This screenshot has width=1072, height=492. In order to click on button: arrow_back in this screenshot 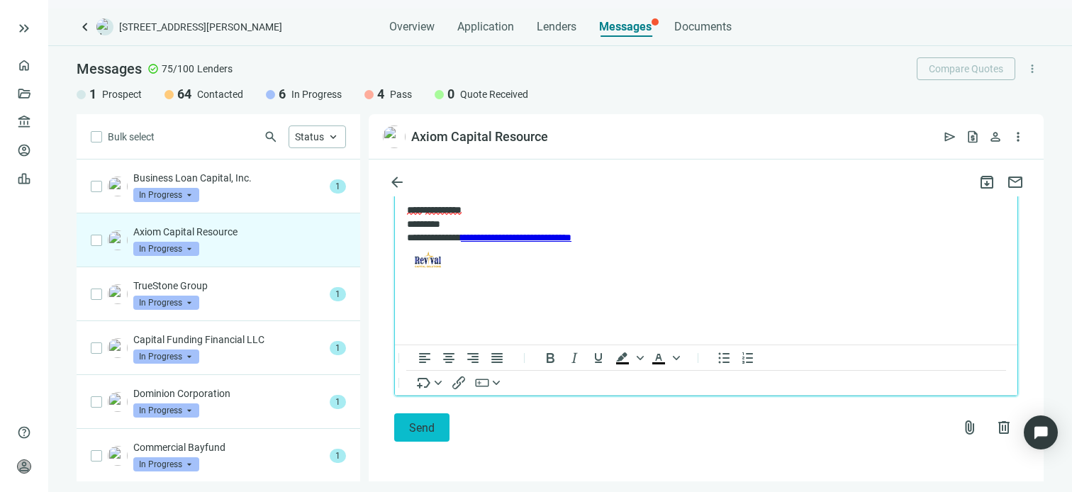, I will do `click(397, 182)`.